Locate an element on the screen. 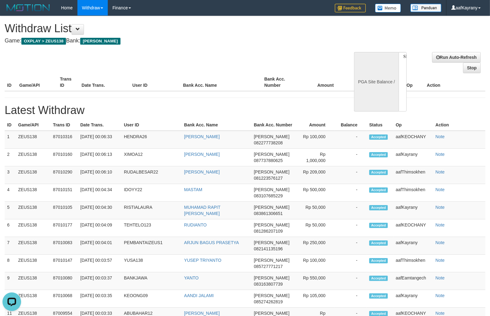 This screenshot has height=316, width=490. td: 87010177 is located at coordinates (64, 228).